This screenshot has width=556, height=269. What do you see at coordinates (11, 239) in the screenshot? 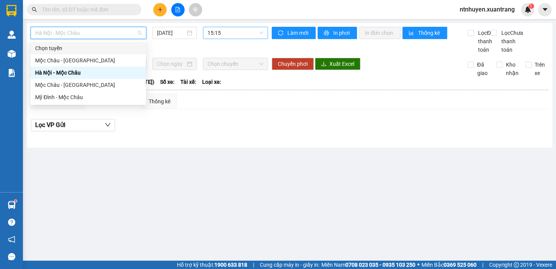
I see `span: notification` at bounding box center [11, 239].